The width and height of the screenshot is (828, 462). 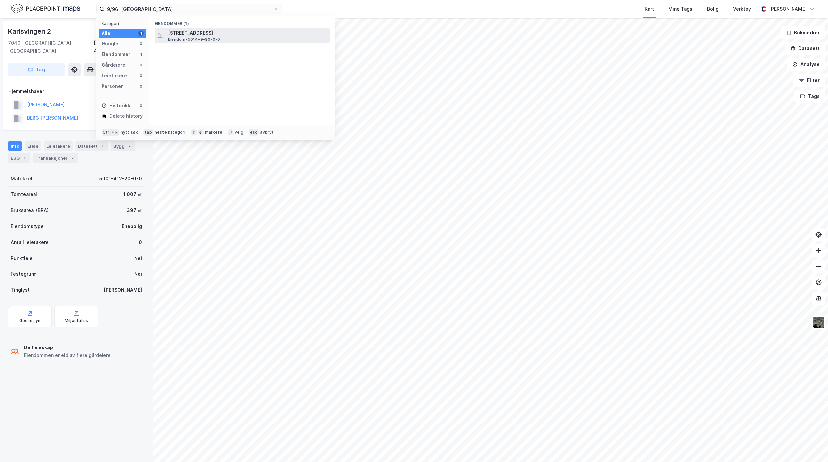 What do you see at coordinates (30, 210) in the screenshot?
I see `div: Bruksareal (BRA)` at bounding box center [30, 210].